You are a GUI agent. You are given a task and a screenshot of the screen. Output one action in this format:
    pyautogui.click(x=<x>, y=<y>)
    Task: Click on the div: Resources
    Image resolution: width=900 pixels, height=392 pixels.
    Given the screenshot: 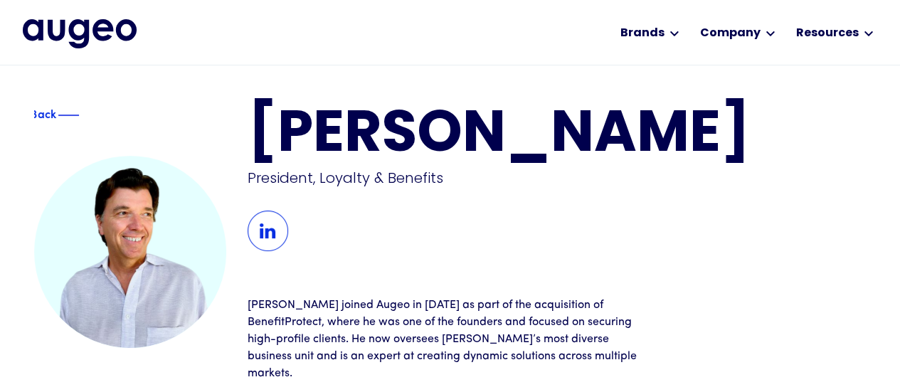 What is the action you would take?
    pyautogui.click(x=827, y=33)
    